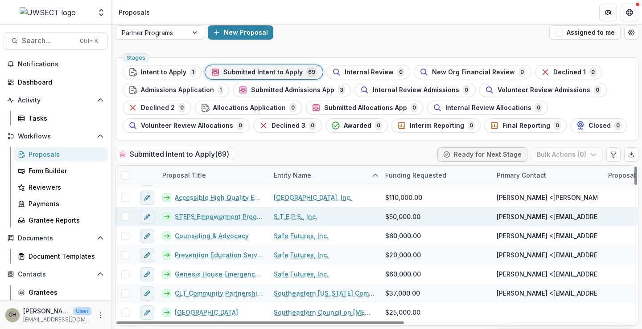 The height and width of the screenshot is (329, 642). Describe the element at coordinates (64, 187) in the screenshot. I see `div: Reviewers` at that location.